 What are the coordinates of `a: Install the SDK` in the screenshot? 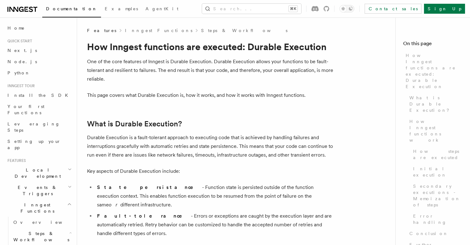 It's located at (39, 95).